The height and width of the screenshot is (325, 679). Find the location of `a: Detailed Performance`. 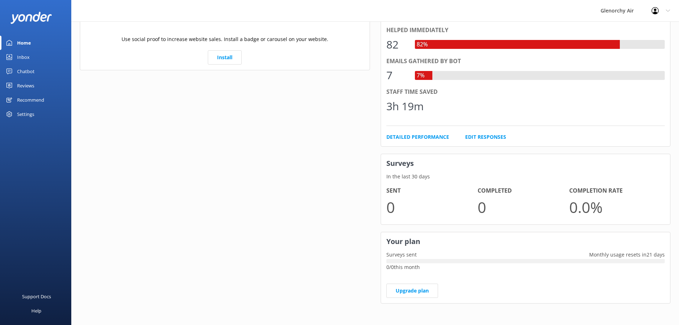

a: Detailed Performance is located at coordinates (418, 137).